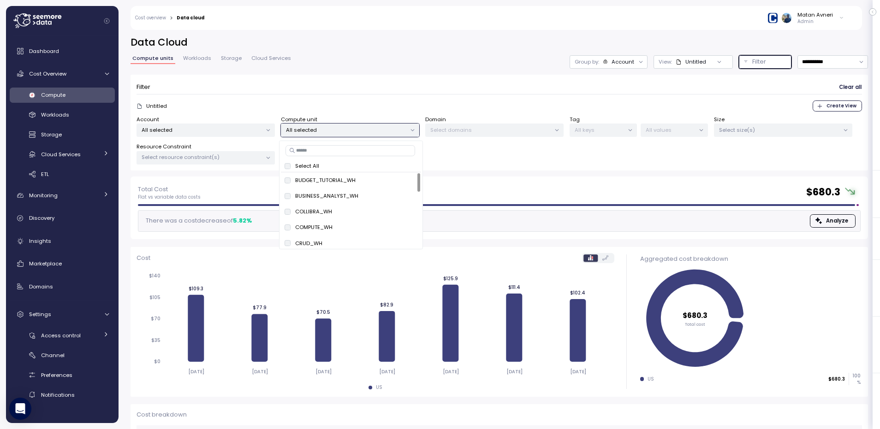 The height and width of the screenshot is (429, 880). What do you see at coordinates (156, 340) in the screenshot?
I see `tspan: $35` at bounding box center [156, 340].